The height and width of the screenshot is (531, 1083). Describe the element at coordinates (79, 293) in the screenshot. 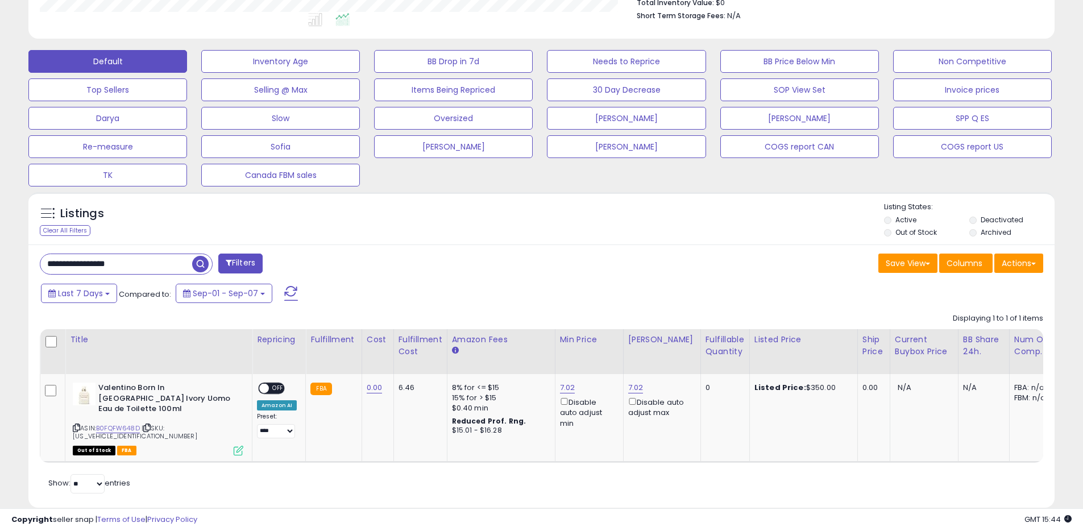

I see `button: Last 7 Days` at that location.